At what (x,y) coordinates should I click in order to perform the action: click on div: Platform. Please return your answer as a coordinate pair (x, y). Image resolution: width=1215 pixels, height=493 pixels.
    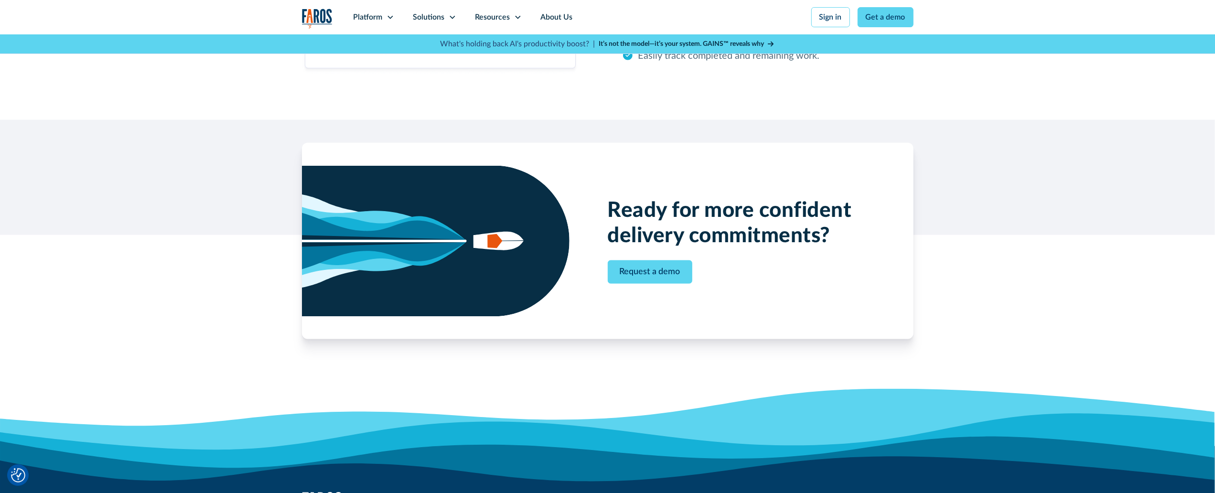
    Looking at the image, I should click on (368, 17).